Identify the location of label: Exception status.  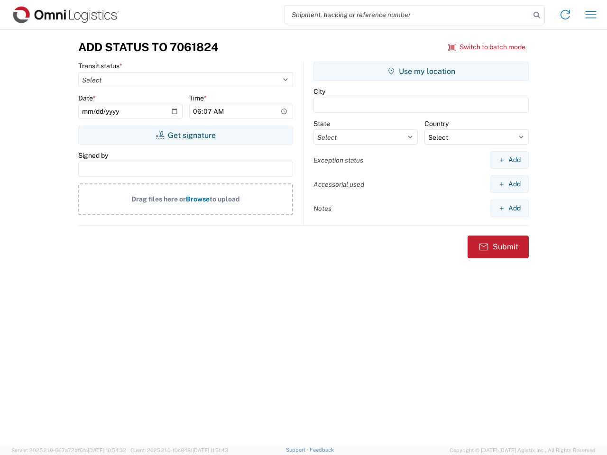
(338, 160).